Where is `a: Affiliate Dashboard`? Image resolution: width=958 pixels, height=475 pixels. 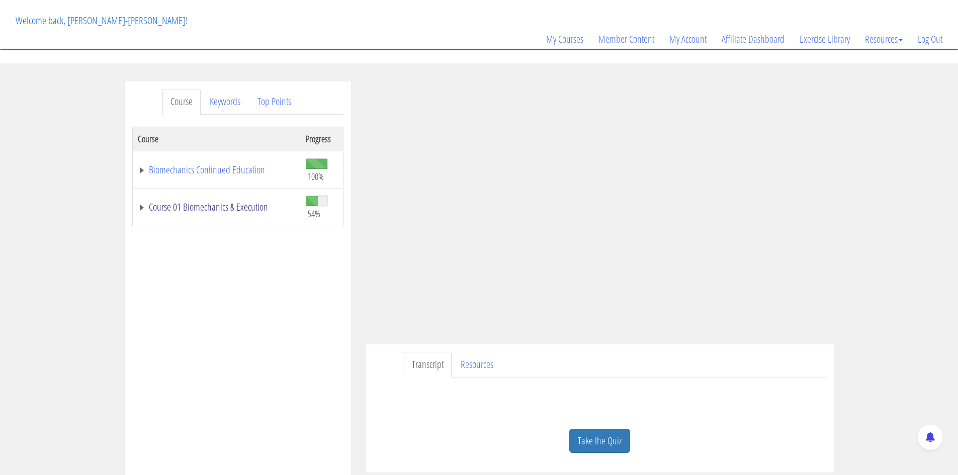
a: Affiliate Dashboard is located at coordinates (753, 39).